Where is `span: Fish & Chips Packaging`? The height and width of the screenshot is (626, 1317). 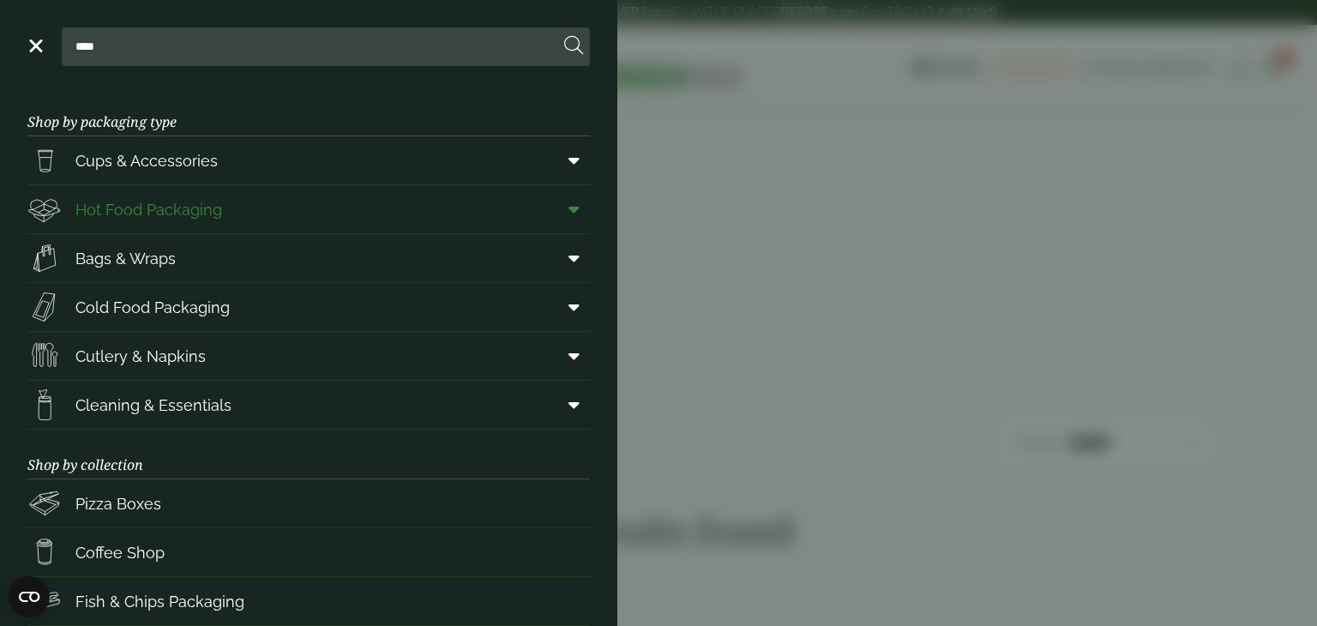 span: Fish & Chips Packaging is located at coordinates (159, 601).